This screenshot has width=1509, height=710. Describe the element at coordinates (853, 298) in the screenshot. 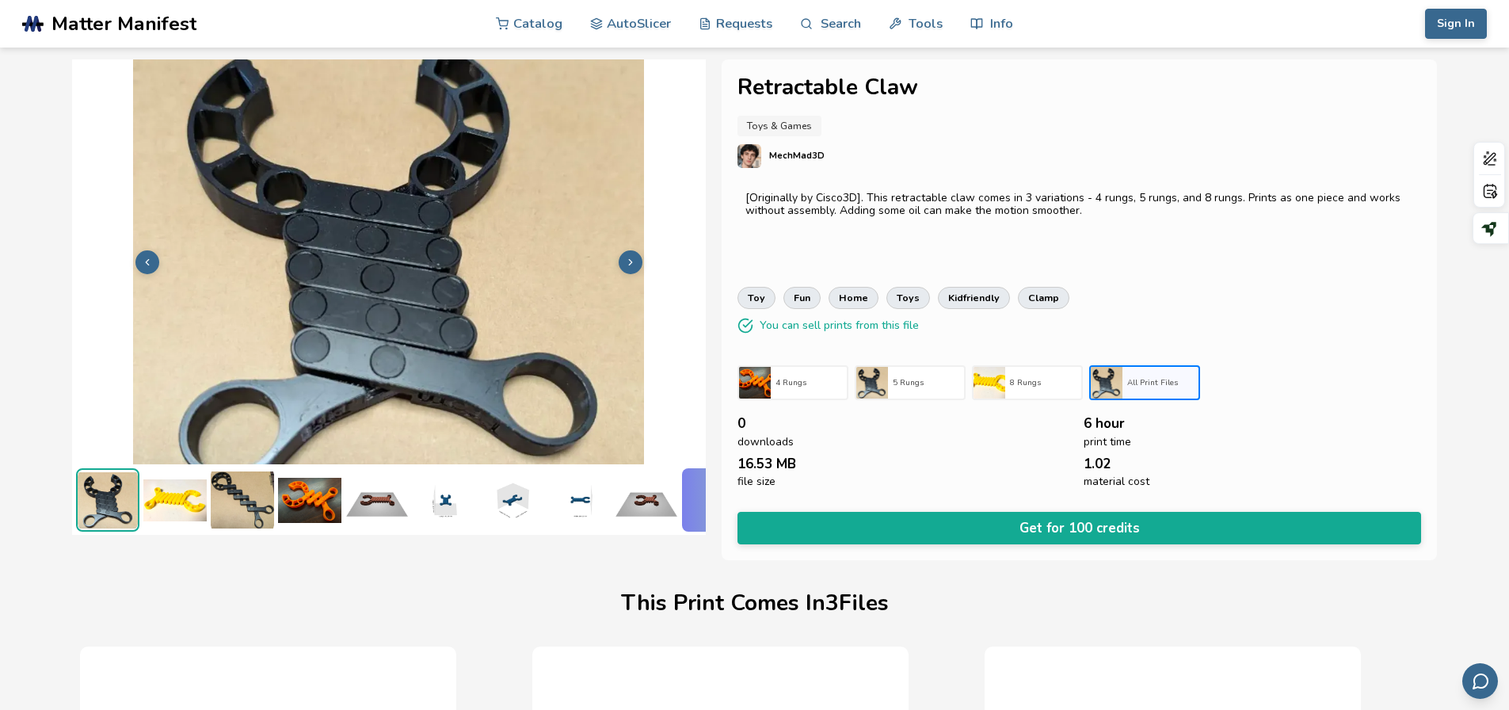

I see `a: home` at that location.